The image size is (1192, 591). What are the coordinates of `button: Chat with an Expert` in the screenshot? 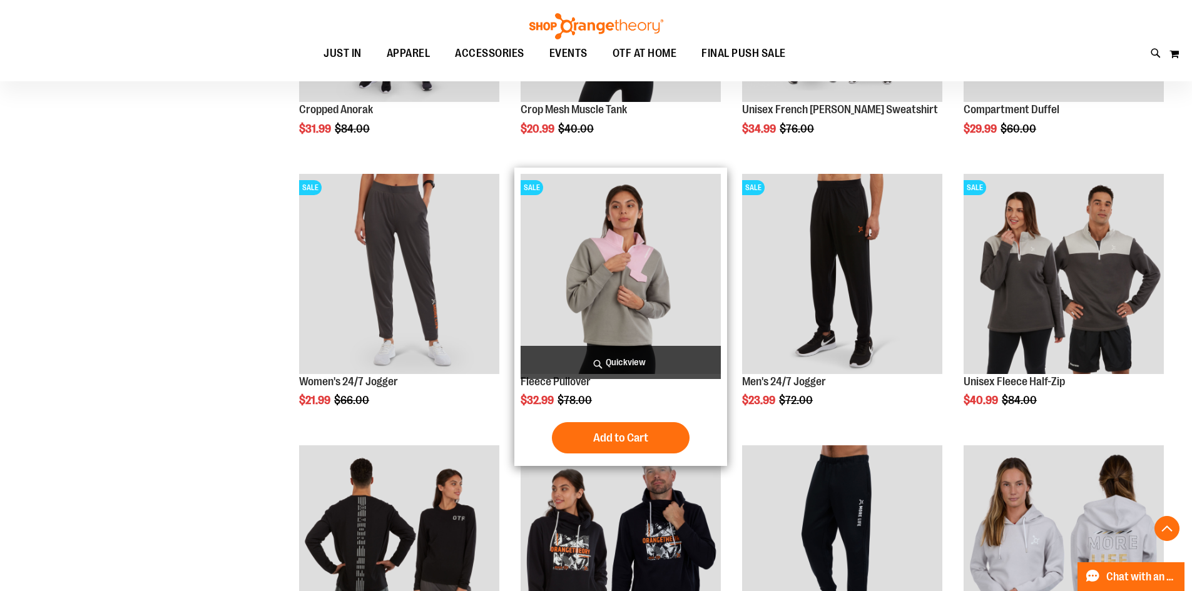 It's located at (1131, 577).